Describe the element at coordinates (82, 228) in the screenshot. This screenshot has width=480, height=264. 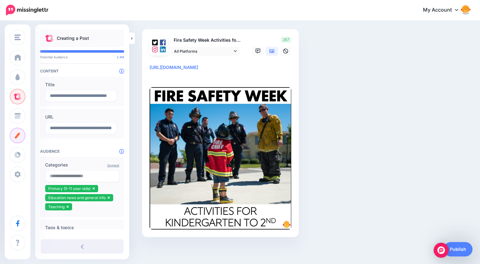
I see `label: Tags & topics` at that location.